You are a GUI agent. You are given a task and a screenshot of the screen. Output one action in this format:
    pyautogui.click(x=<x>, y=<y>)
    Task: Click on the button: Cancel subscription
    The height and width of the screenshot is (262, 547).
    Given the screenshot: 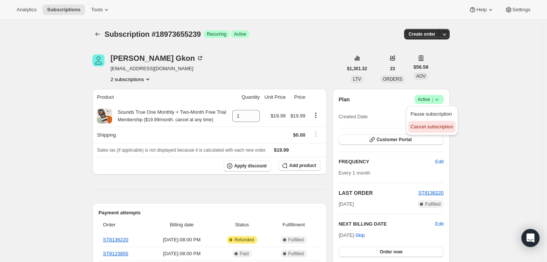 What is the action you would take?
    pyautogui.click(x=431, y=127)
    